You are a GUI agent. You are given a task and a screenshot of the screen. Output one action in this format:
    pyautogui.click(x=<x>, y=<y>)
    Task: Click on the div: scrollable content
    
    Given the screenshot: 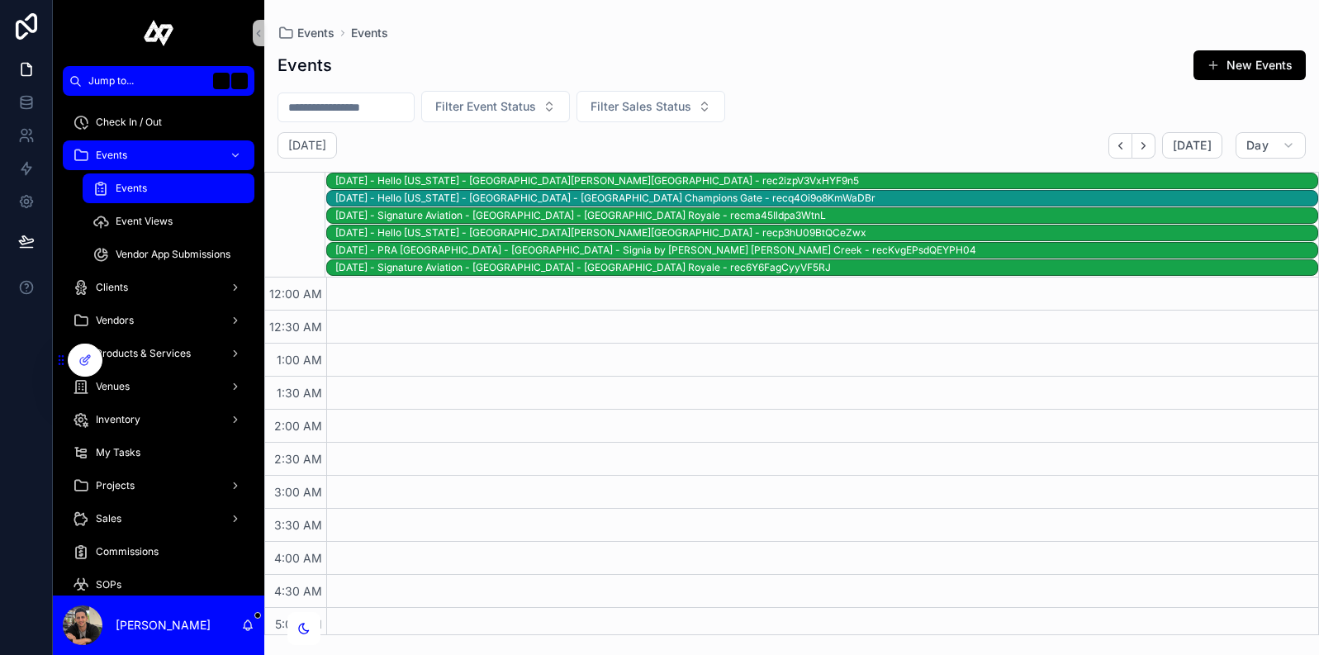 What is the action you would take?
    pyautogui.click(x=159, y=345)
    